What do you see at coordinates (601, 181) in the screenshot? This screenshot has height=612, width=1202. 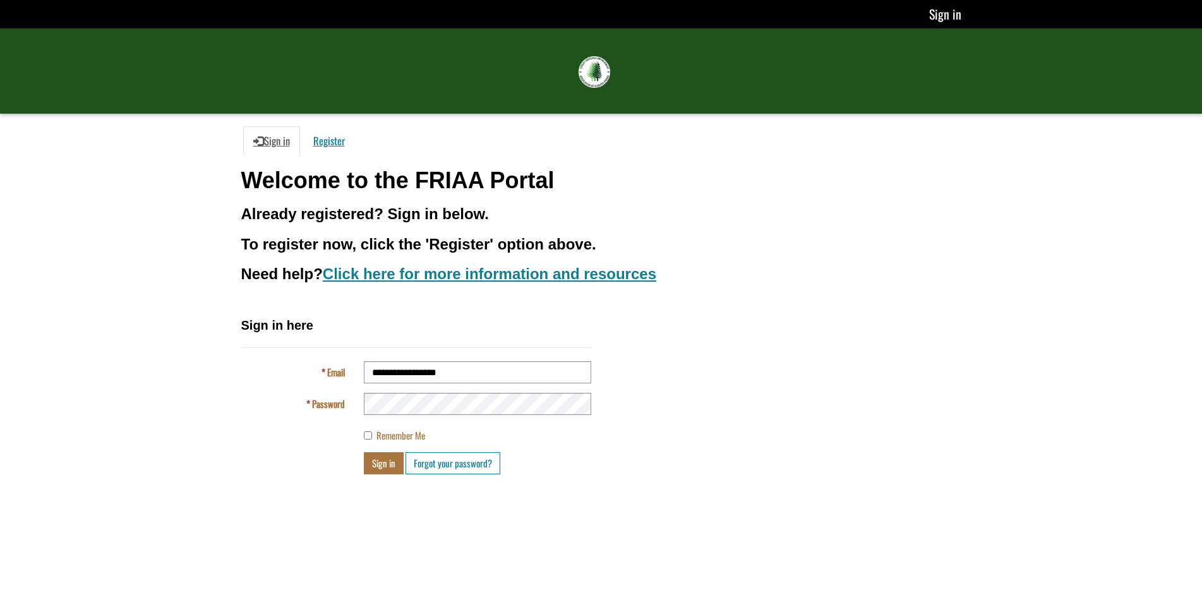 I see `h1: Welcome to the FRIAA Portal` at bounding box center [601, 181].